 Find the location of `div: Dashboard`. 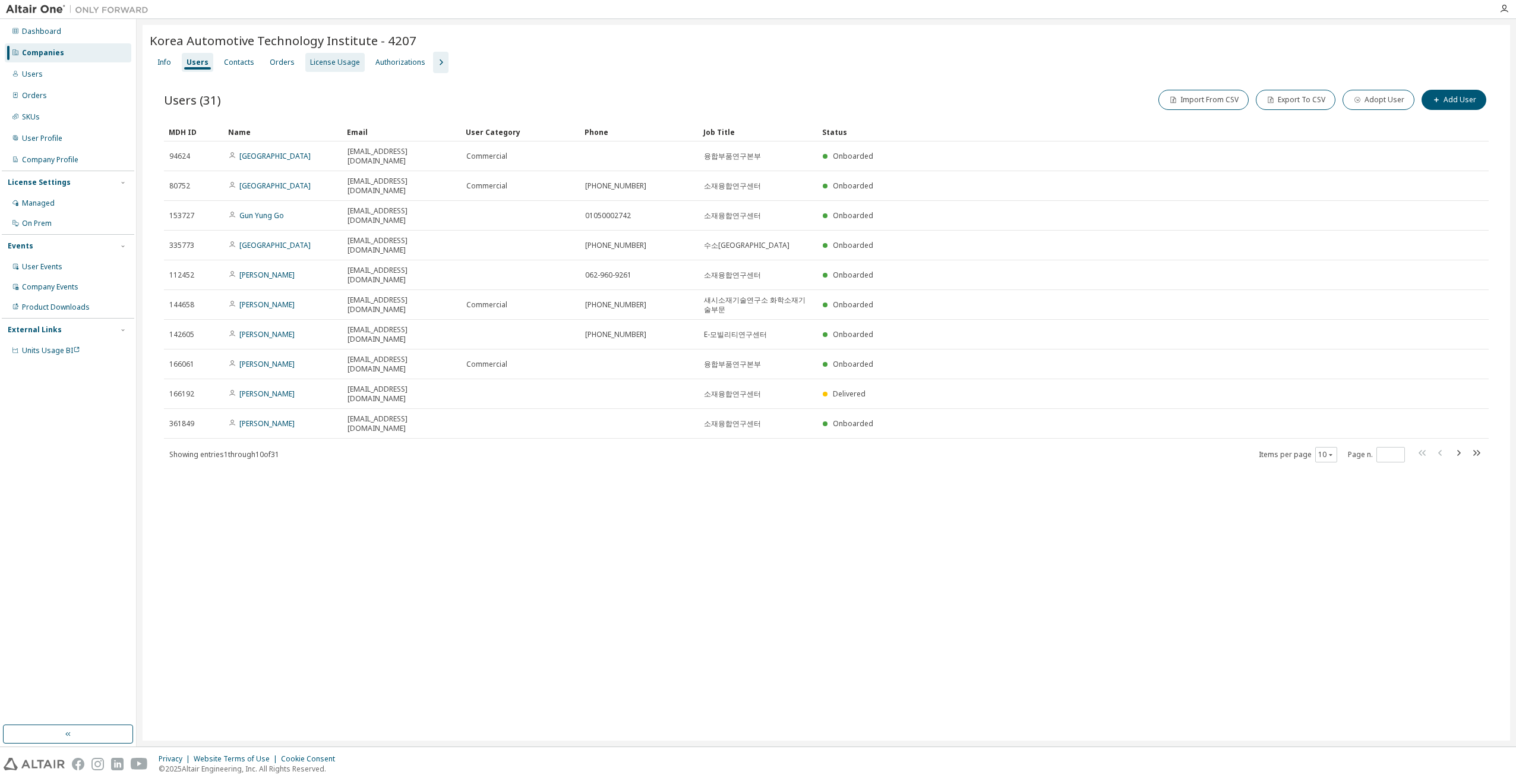

div: Dashboard is located at coordinates (42, 31).